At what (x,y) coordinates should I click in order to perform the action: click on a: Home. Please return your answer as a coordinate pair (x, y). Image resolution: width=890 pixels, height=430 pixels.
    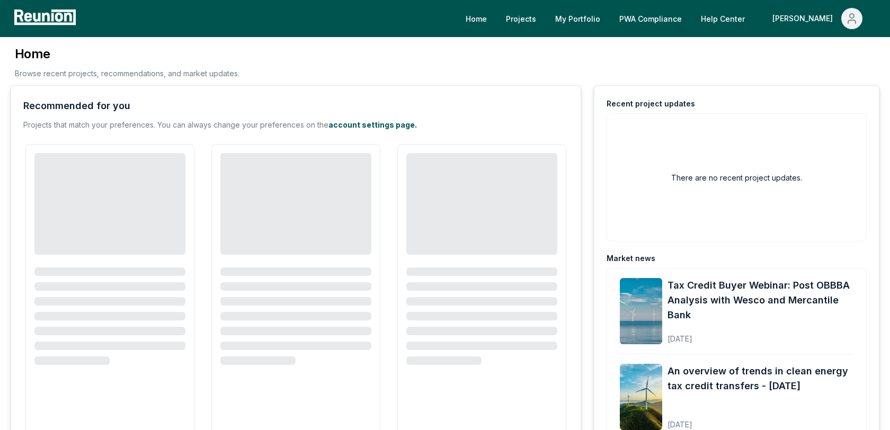
    Looking at the image, I should click on (476, 19).